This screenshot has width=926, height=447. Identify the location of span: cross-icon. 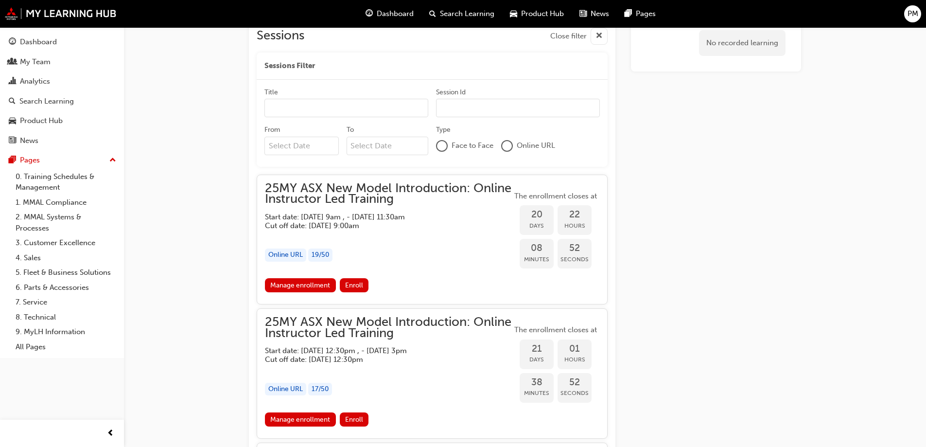
(599, 36).